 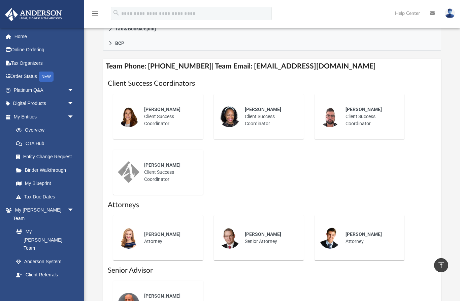 I want to click on img: User Pic, so click(x=450, y=13).